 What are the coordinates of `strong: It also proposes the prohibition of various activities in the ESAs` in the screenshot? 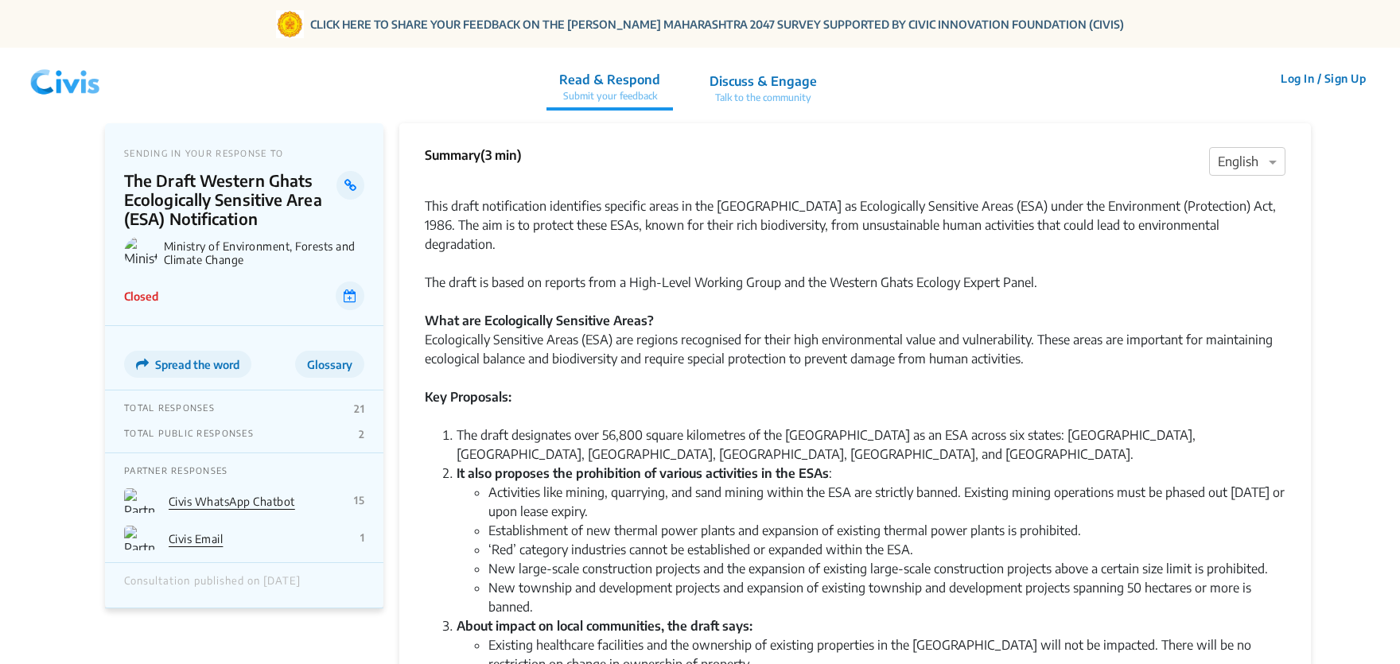 It's located at (643, 473).